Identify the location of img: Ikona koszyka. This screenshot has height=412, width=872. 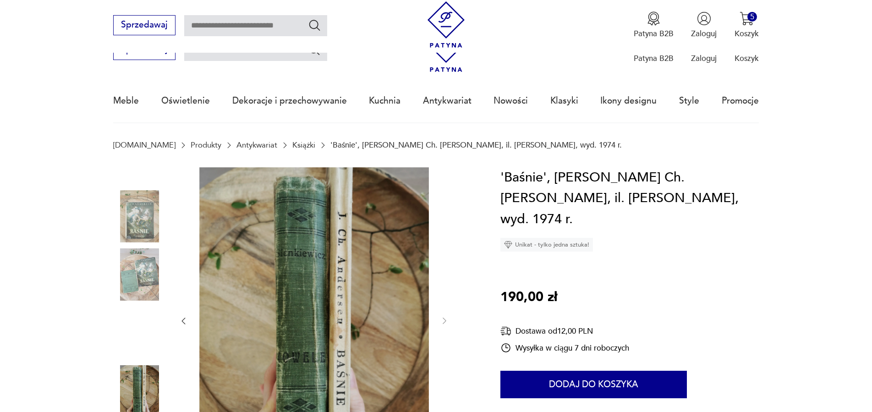
(747, 18).